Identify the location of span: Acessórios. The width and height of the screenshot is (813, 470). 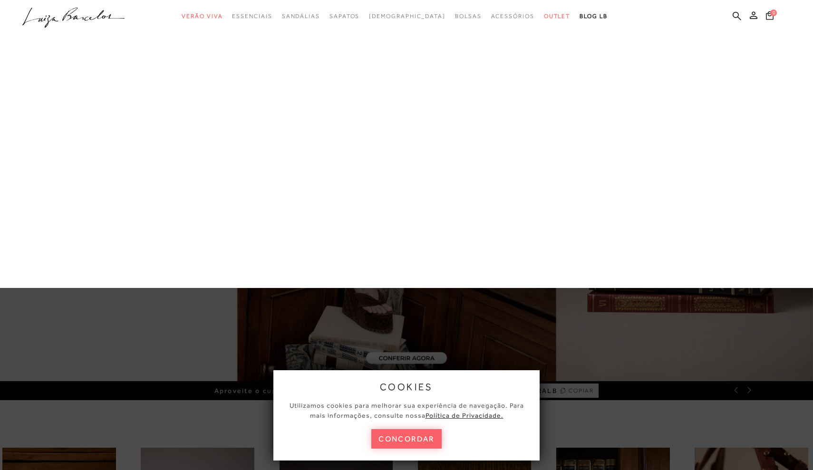
(512, 16).